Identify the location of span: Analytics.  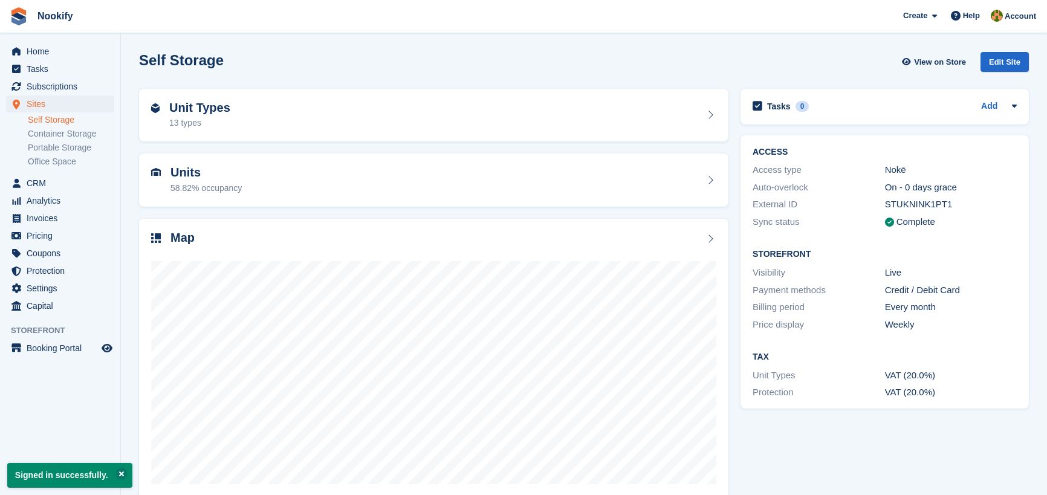
(63, 201).